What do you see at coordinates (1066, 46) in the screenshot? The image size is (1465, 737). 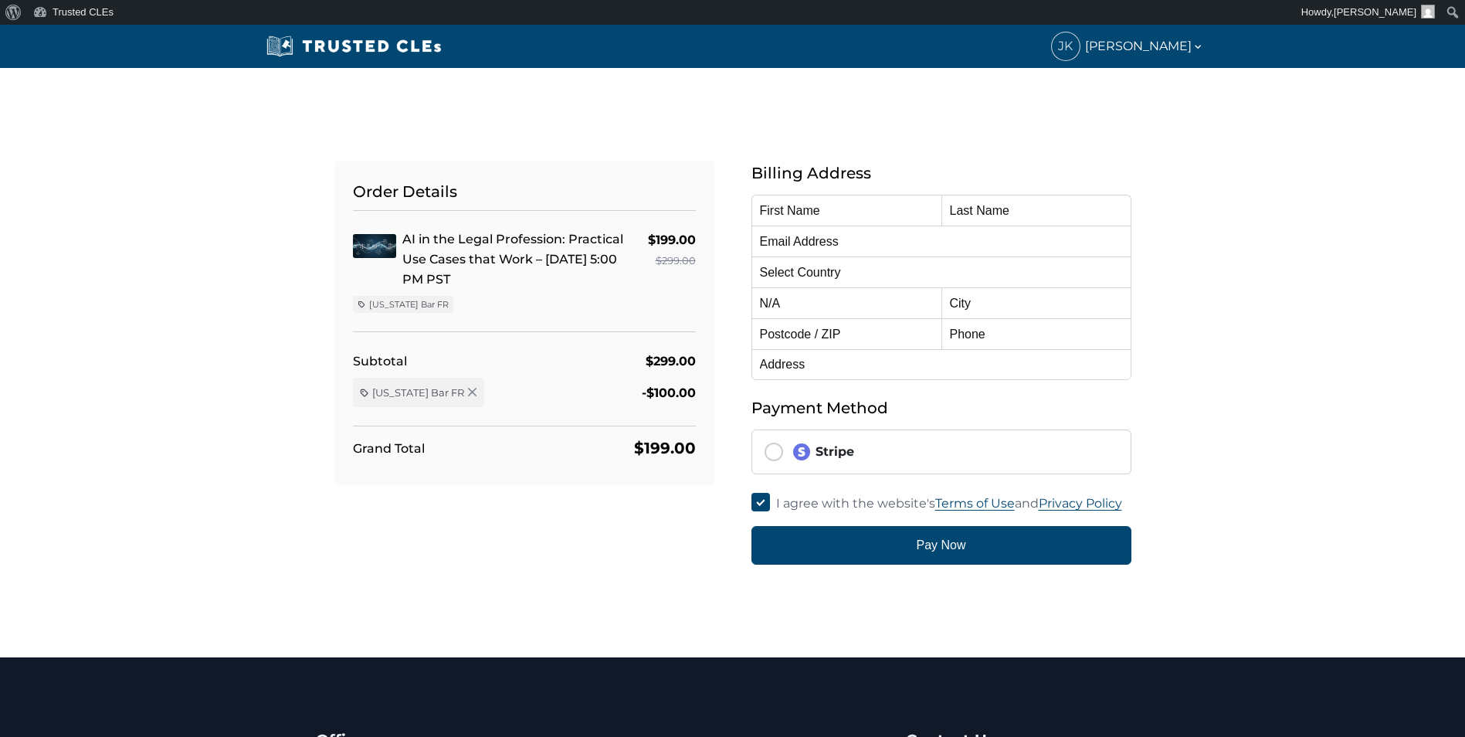 I see `span: JK` at bounding box center [1066, 46].